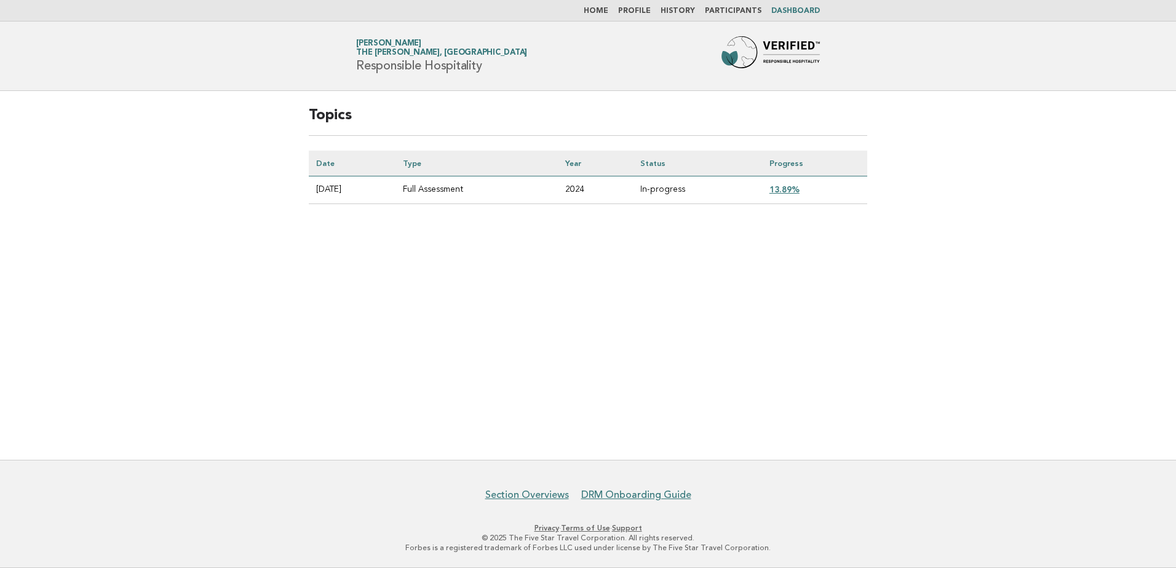  What do you see at coordinates (588, 538) in the screenshot?
I see `p: © 2025 The Five Star Travel Corporation. All rights reserved.` at bounding box center [588, 538].